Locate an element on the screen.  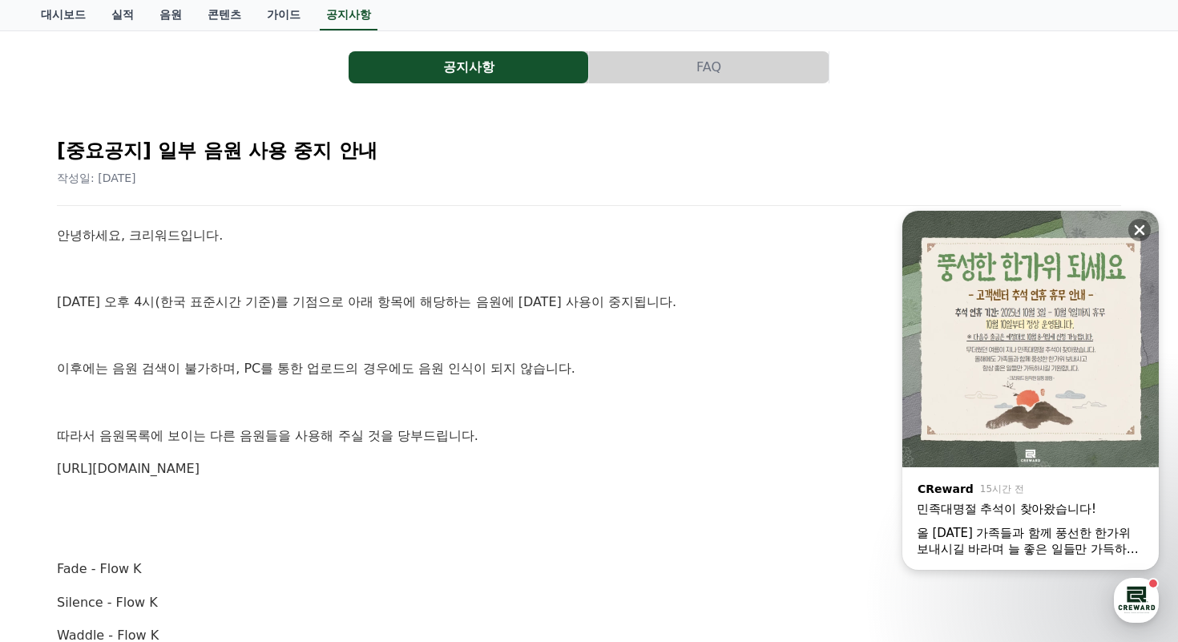
p: 이후에는 음원 검색이 불가하며, PC를 통한 업로드의 경우에도 음원 인식이 되지 않습니다. is located at coordinates (589, 369).